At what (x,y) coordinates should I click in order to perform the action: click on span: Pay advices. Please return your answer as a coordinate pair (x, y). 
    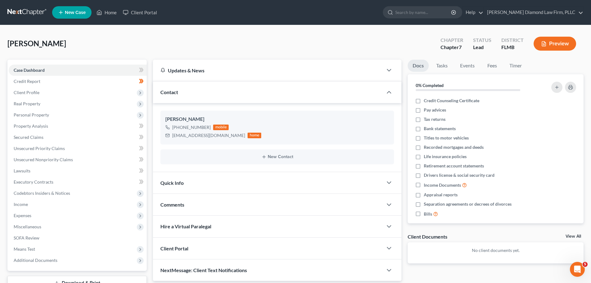
    Looking at the image, I should click on (435, 110).